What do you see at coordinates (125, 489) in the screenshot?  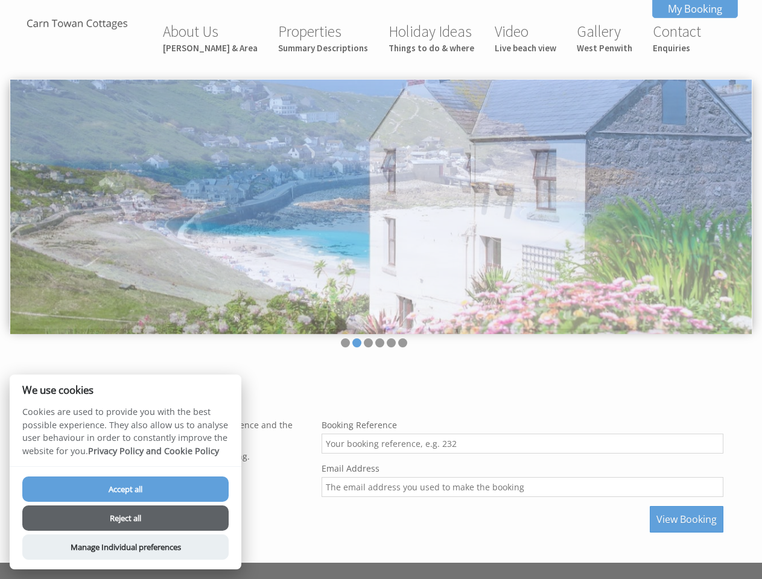 I see `button: Accept all` at bounding box center [125, 489].